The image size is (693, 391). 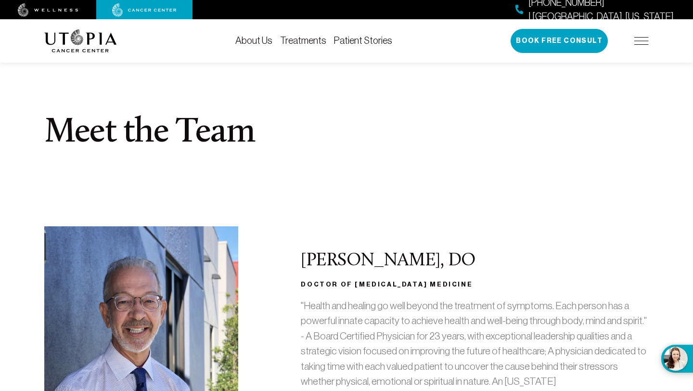 I want to click on img: logo, so click(x=80, y=41).